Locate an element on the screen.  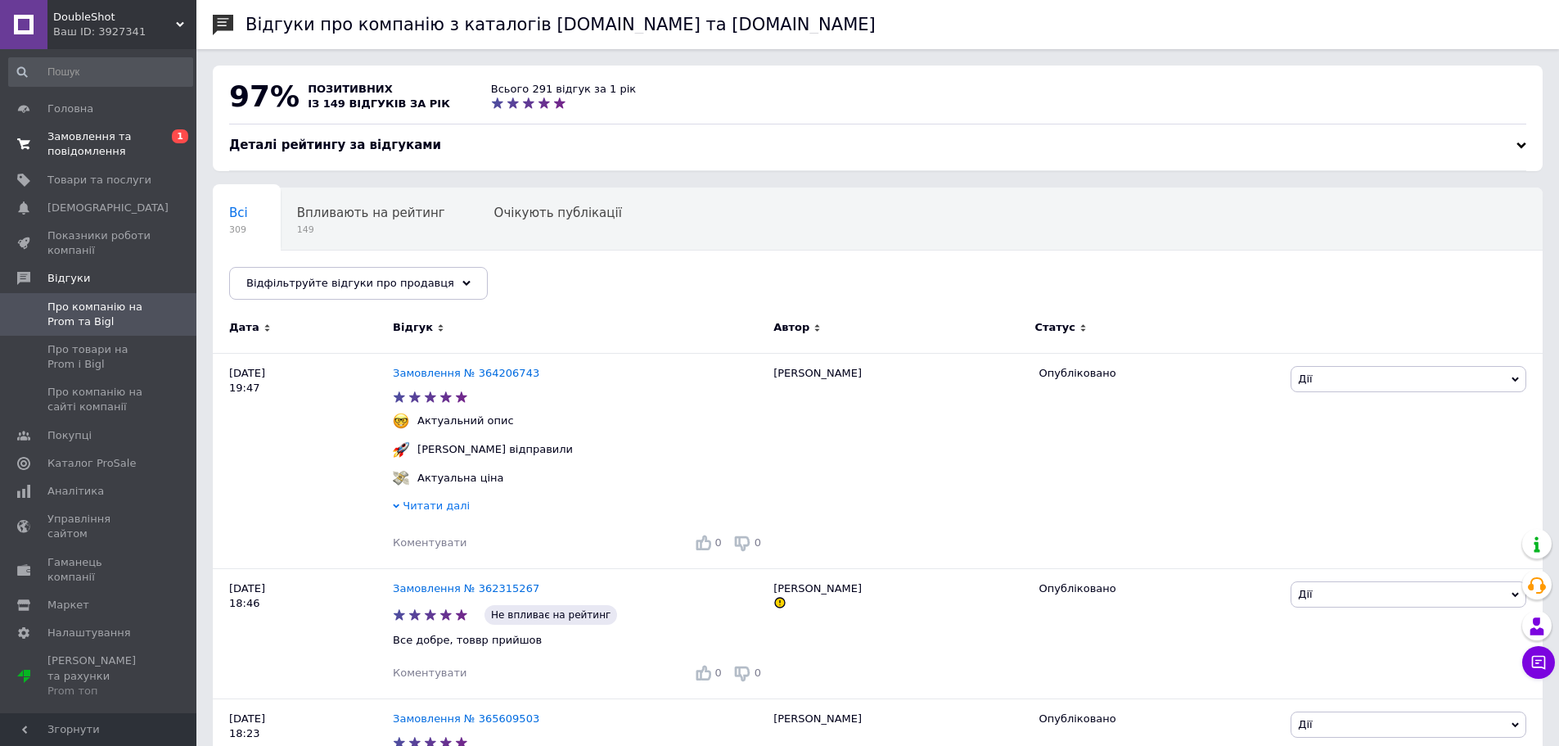
span: Опубліковані без комен... is located at coordinates (312, 275).